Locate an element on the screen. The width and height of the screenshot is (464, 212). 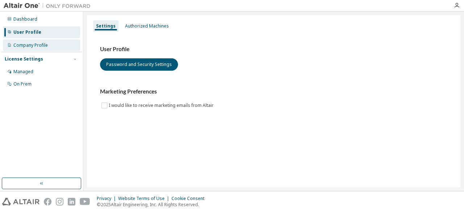
img: linkedin.svg is located at coordinates (71, 202).